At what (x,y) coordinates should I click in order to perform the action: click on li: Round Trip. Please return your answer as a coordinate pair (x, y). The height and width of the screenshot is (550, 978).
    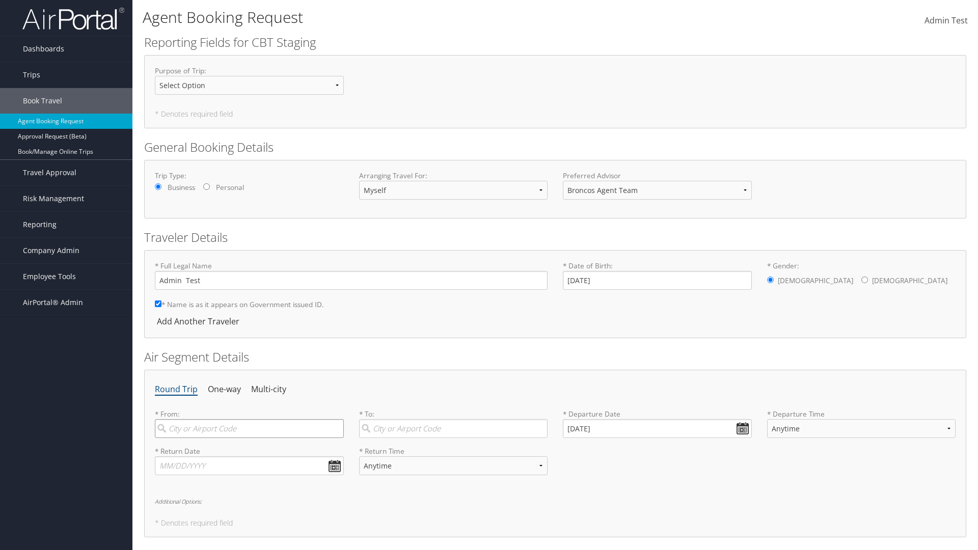
    Looking at the image, I should click on (176, 390).